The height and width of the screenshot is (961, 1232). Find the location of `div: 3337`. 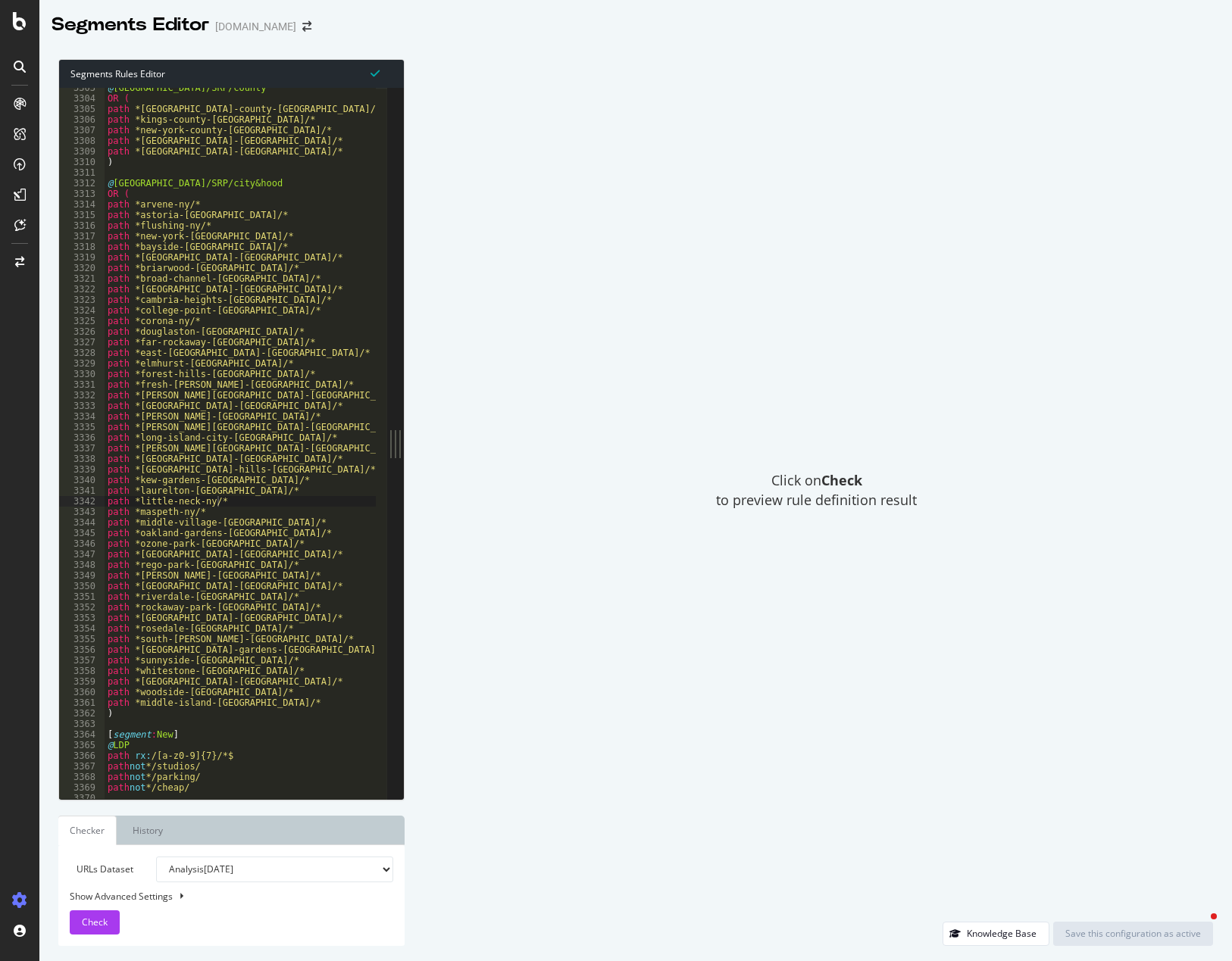

div: 3337 is located at coordinates (82, 448).